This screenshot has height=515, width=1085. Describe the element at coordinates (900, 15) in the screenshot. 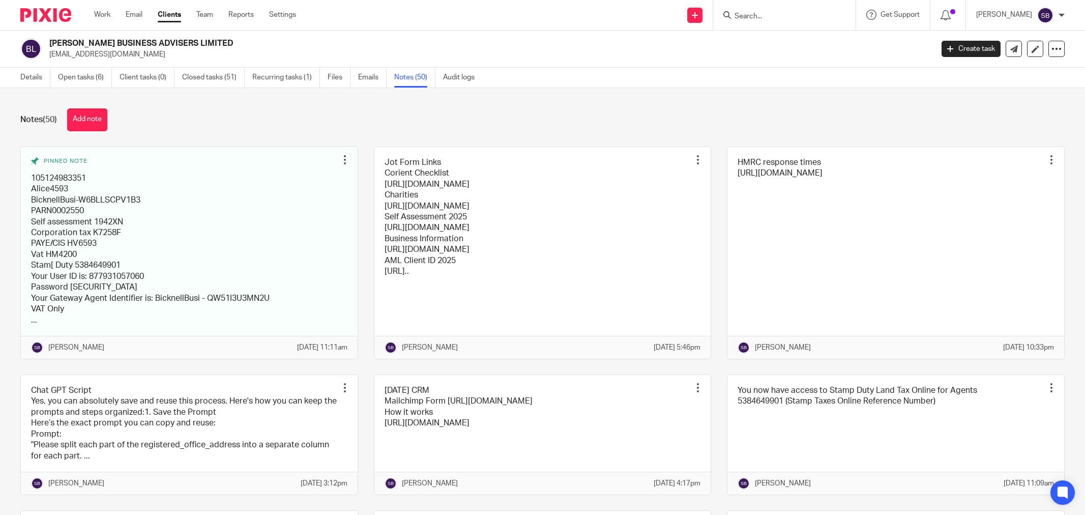

I see `span: Get Support` at that location.